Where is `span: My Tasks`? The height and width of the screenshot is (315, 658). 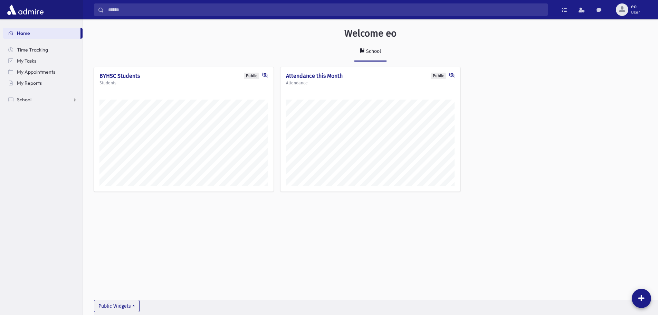
span: My Tasks is located at coordinates (27, 61).